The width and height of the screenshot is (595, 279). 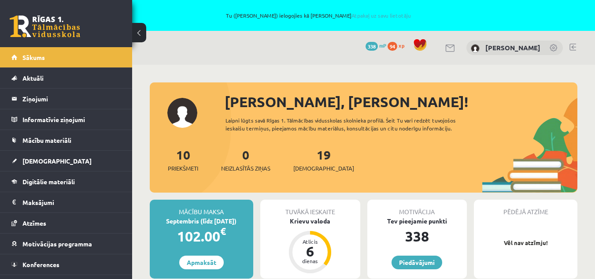 I want to click on a: Apmaksāt, so click(x=201, y=262).